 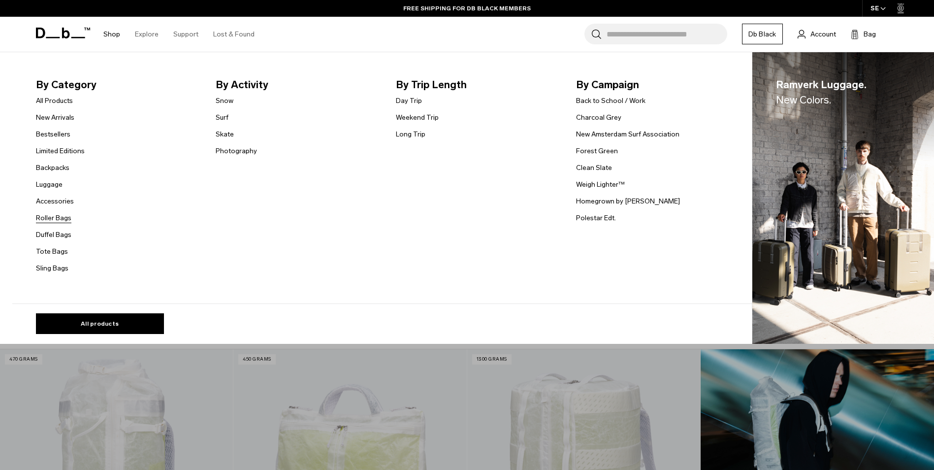 What do you see at coordinates (186, 34) in the screenshot?
I see `a: Support` at bounding box center [186, 34].